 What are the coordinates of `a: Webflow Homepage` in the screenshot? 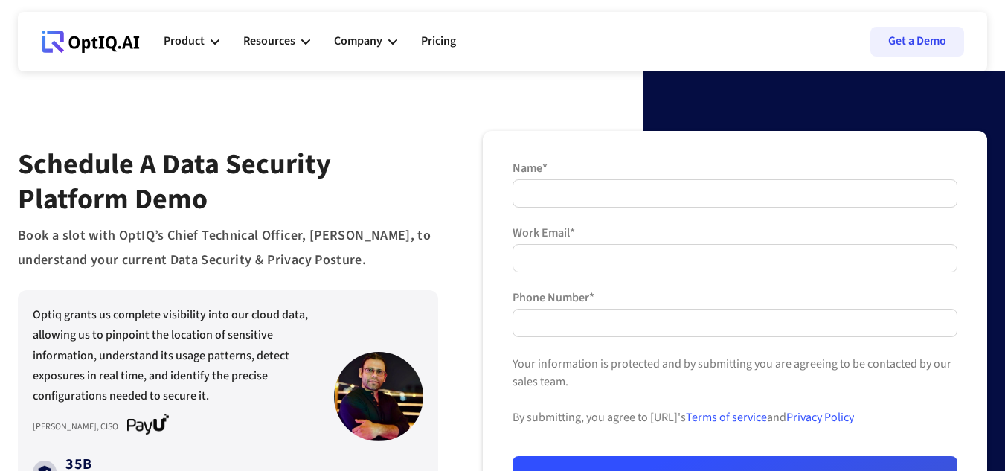 It's located at (91, 42).